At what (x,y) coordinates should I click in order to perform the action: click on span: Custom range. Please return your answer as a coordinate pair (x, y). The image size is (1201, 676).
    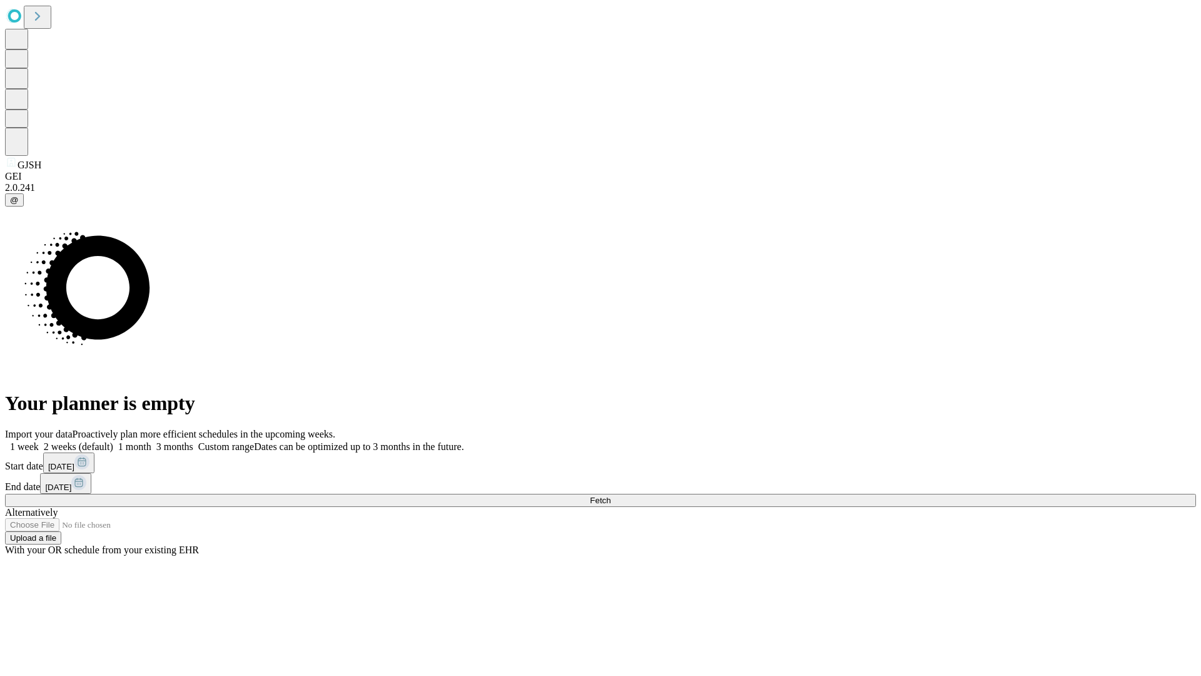
    Looking at the image, I should click on (226, 446).